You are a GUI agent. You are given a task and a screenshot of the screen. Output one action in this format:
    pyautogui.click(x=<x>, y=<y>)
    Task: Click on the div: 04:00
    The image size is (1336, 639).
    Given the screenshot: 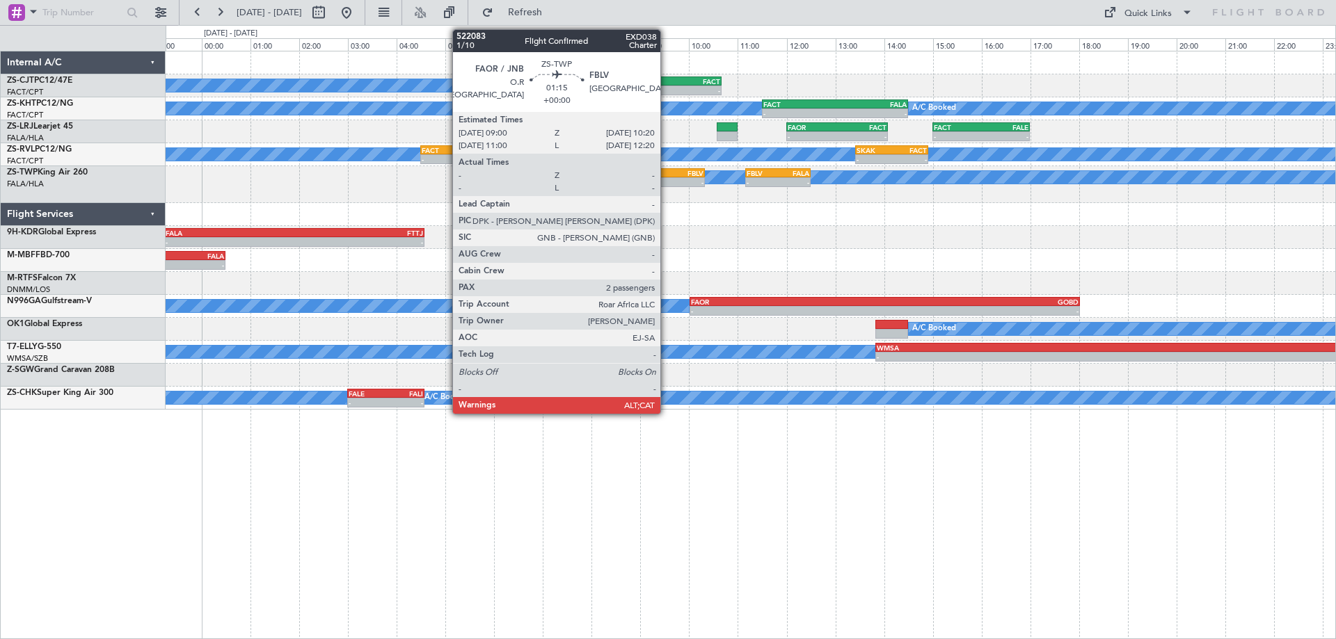 What is the action you would take?
    pyautogui.click(x=421, y=45)
    